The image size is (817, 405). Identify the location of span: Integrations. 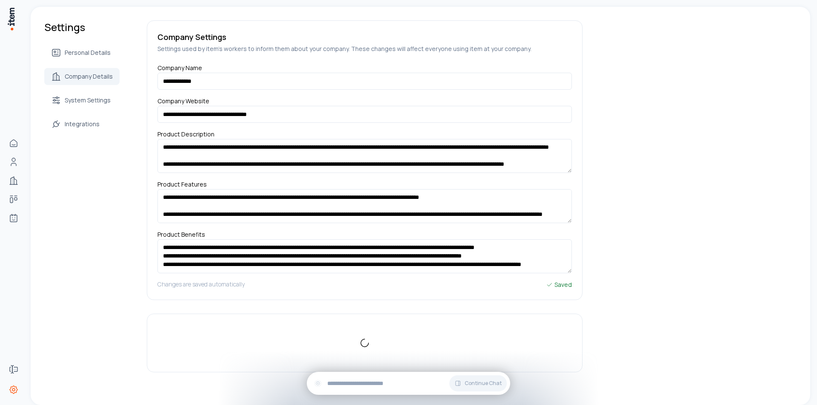
(82, 124).